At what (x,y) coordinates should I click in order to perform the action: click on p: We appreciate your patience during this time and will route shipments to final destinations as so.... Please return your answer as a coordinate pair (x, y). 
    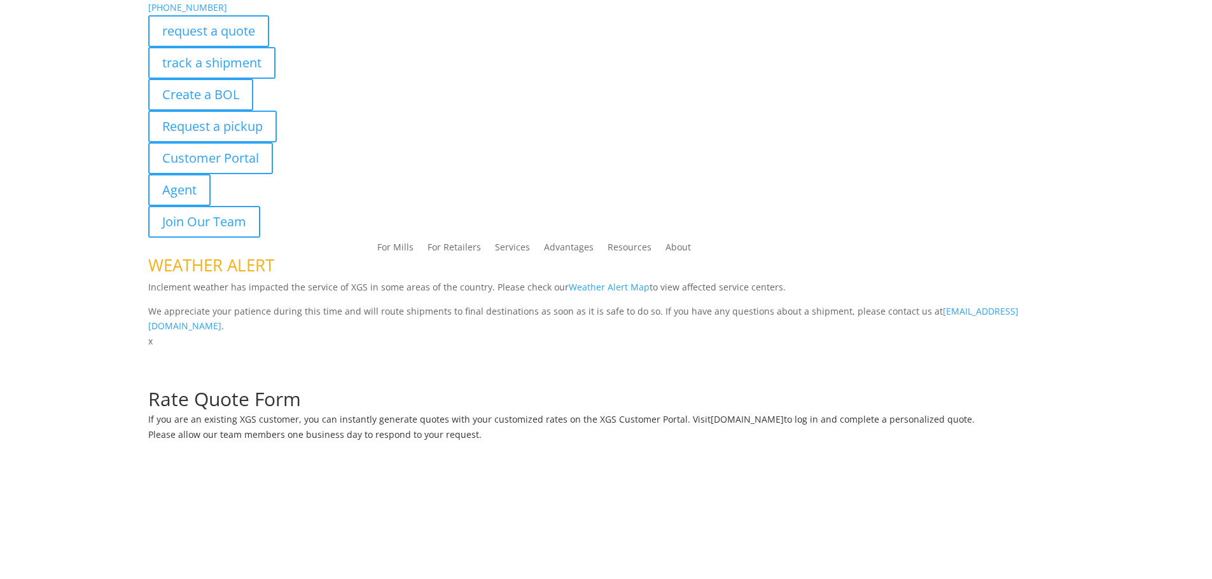
    Looking at the image, I should click on (606, 319).